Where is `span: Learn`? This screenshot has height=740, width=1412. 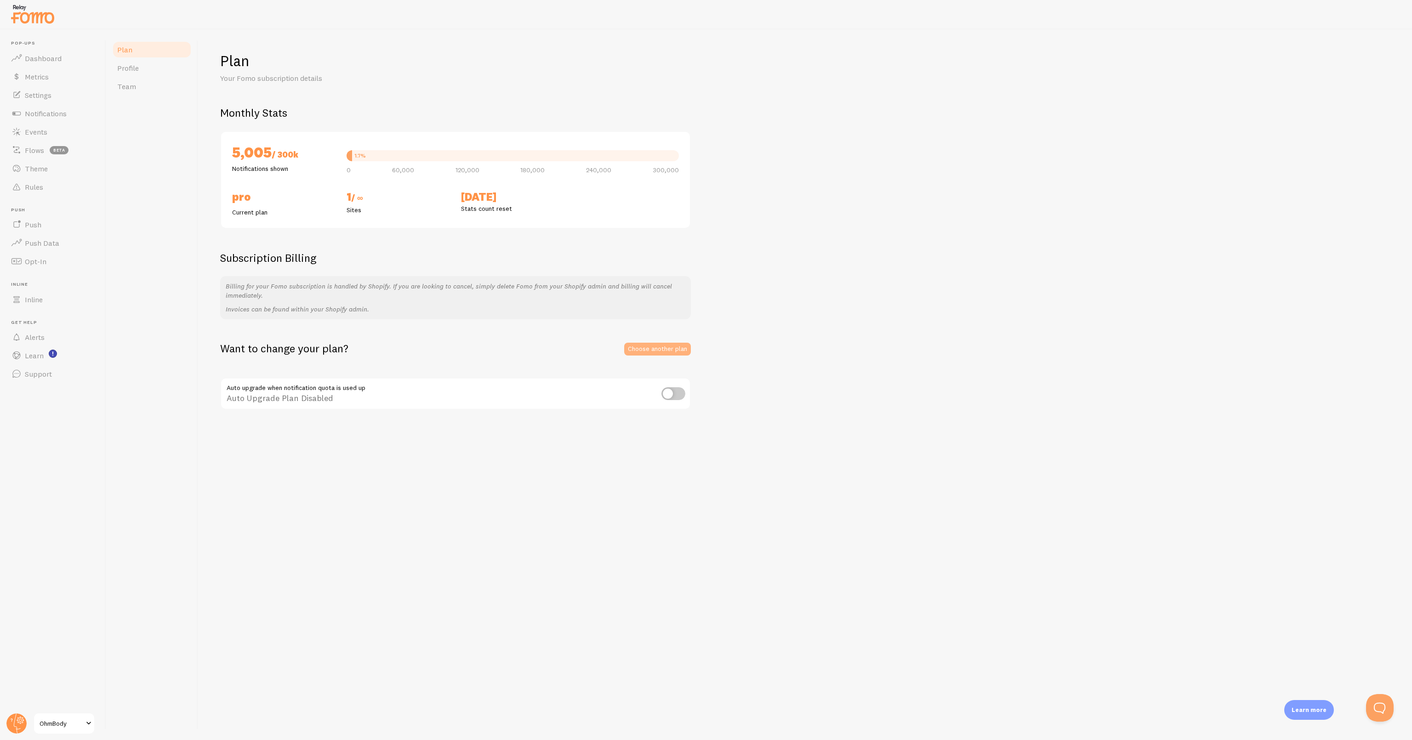 span: Learn is located at coordinates (34, 356).